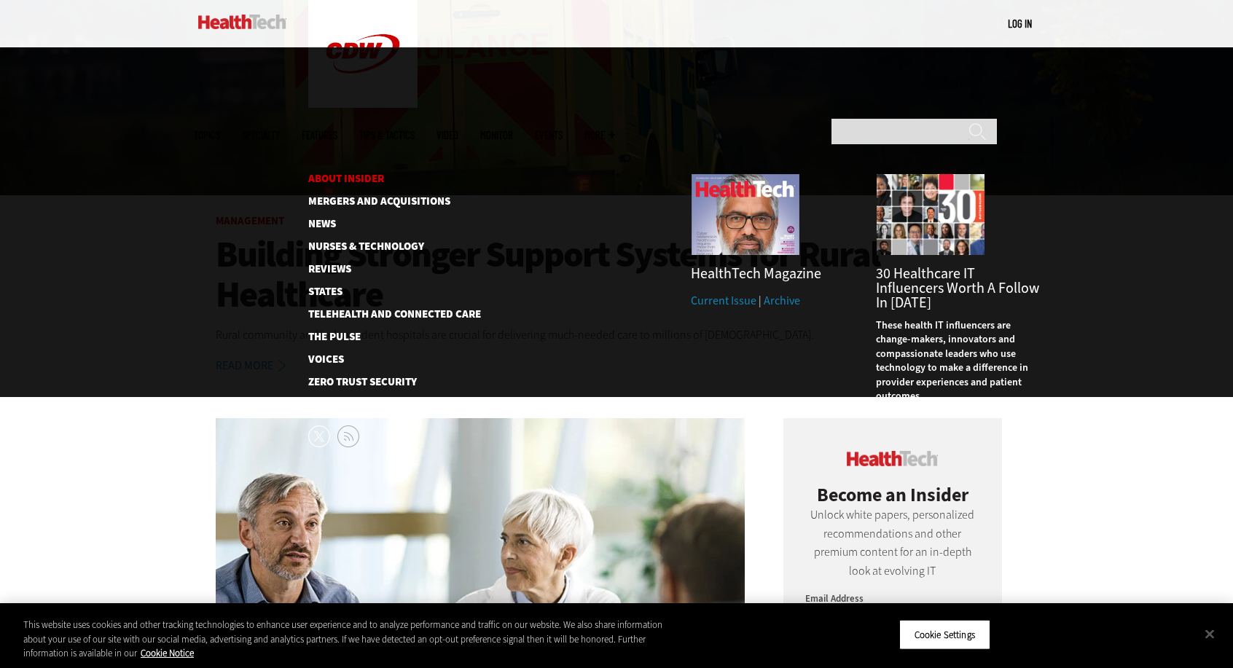 This screenshot has height=668, width=1233. What do you see at coordinates (930, 214) in the screenshot?
I see `img: collage of influencers` at bounding box center [930, 214].